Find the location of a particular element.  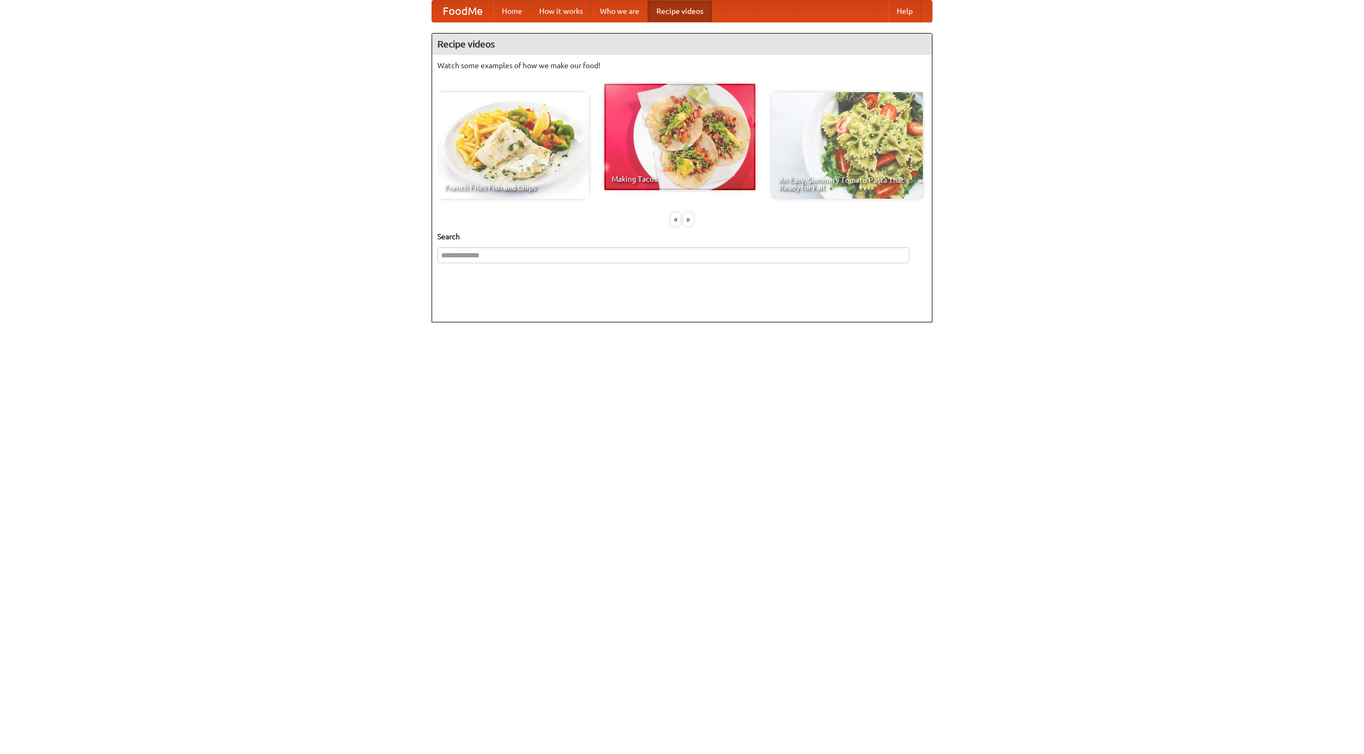

h5: Search is located at coordinates (682, 237).